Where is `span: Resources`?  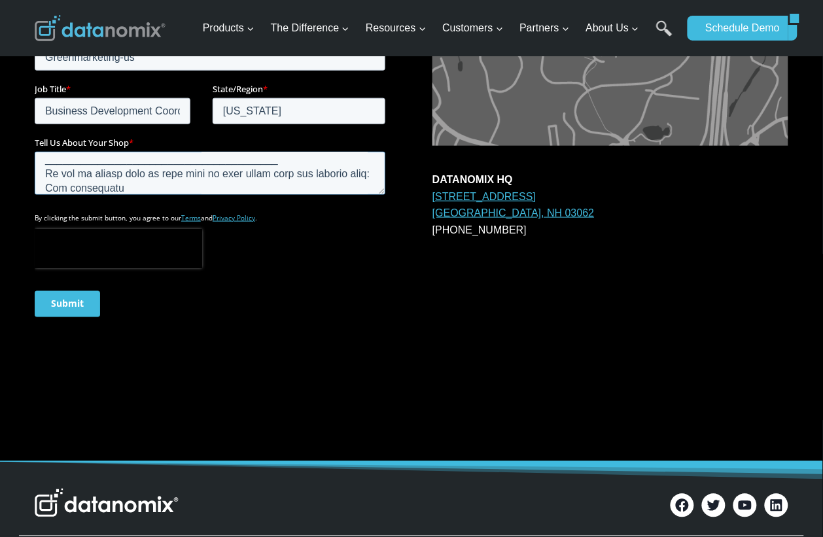
span: Resources is located at coordinates (396, 28).